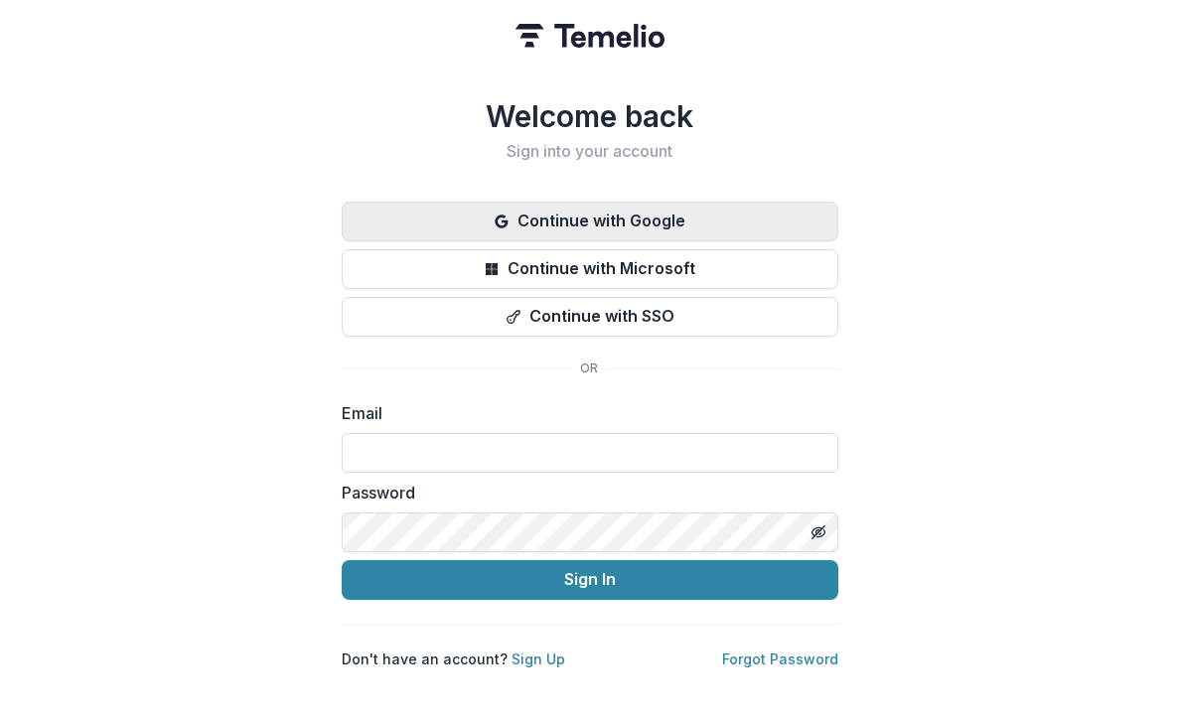 The height and width of the screenshot is (720, 1179). What do you see at coordinates (590, 317) in the screenshot?
I see `button: Continue with SSO` at bounding box center [590, 317].